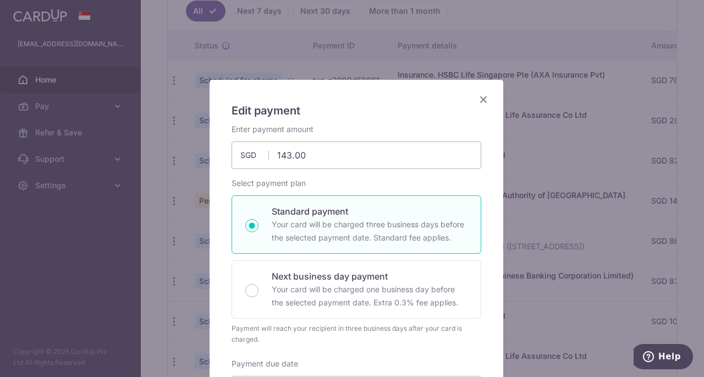 The width and height of the screenshot is (704, 377). I want to click on input: 0.00, so click(357, 155).